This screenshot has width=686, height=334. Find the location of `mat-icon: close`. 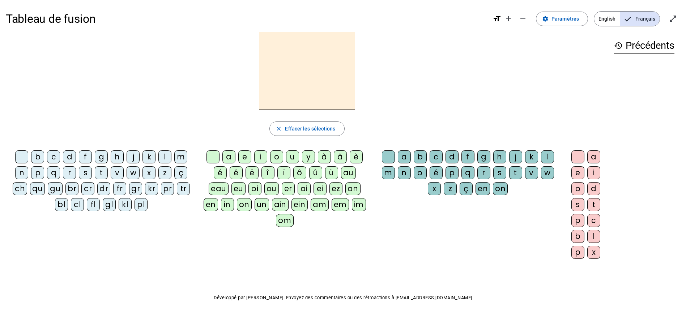

mat-icon: close is located at coordinates (279, 129).